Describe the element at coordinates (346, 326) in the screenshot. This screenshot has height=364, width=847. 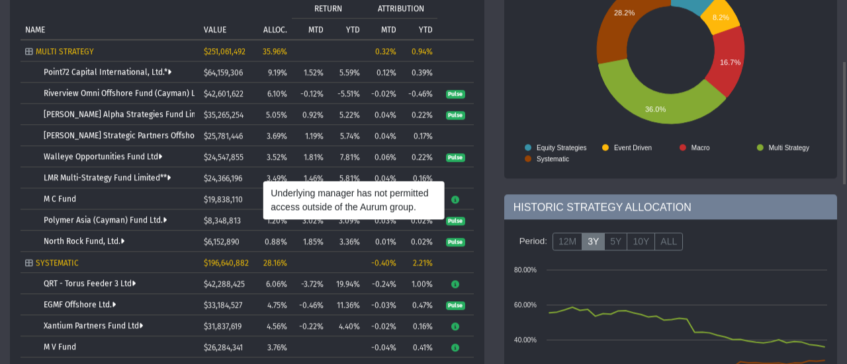
I see `td: 4.40%` at that location.